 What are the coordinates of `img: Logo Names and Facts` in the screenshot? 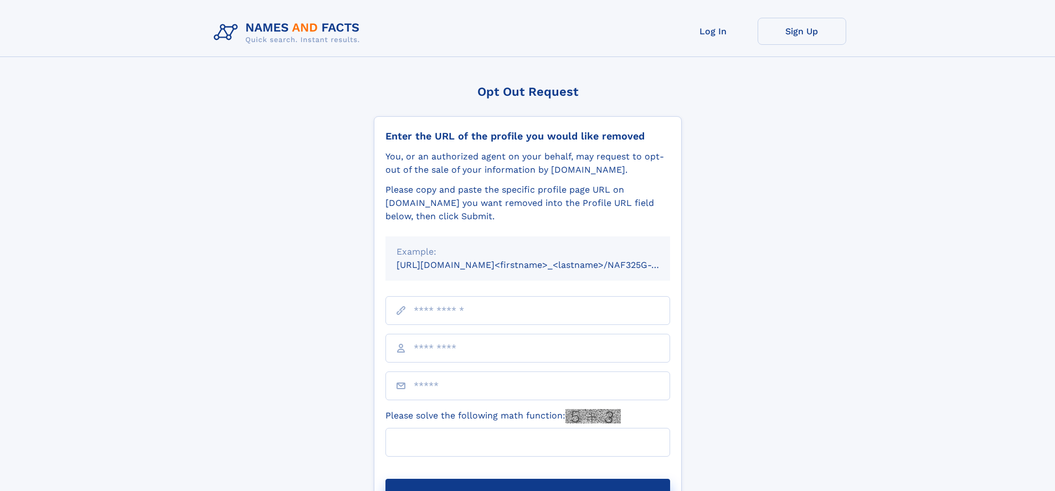 It's located at (289, 33).